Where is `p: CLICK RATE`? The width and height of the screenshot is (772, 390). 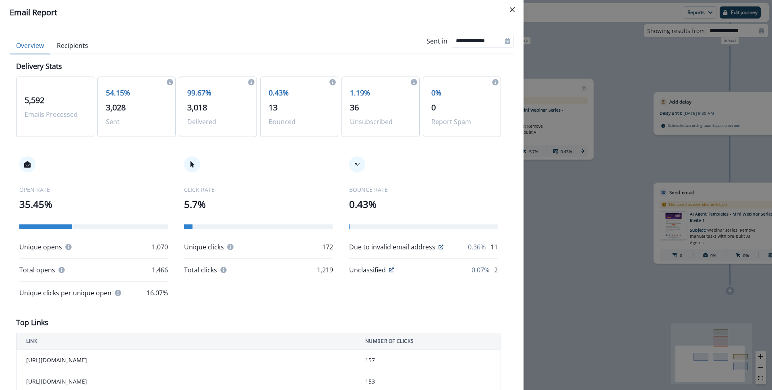 p: CLICK RATE is located at coordinates (258, 189).